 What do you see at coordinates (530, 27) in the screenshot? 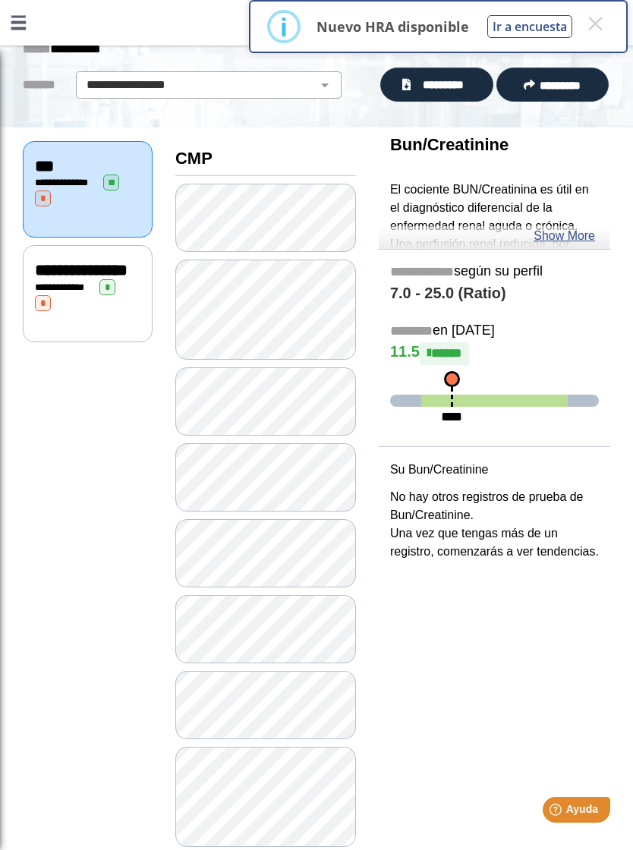
I see `button: Ir a encuesta` at bounding box center [530, 27].